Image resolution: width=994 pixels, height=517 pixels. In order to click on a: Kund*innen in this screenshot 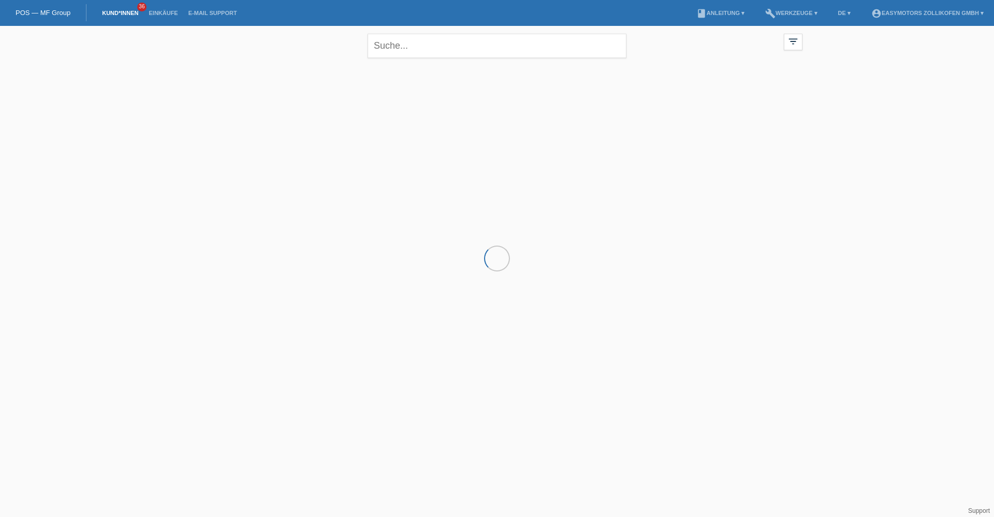, I will do `click(120, 13)`.